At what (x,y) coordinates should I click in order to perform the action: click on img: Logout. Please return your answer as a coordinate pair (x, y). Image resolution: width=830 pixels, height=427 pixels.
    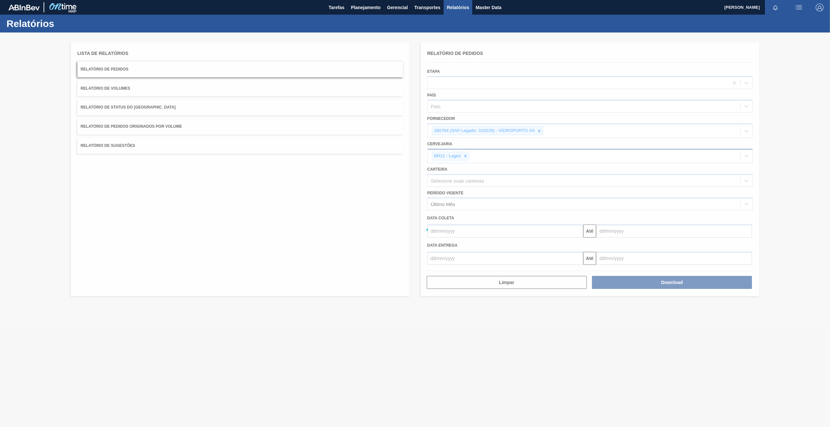
    Looking at the image, I should click on (820, 7).